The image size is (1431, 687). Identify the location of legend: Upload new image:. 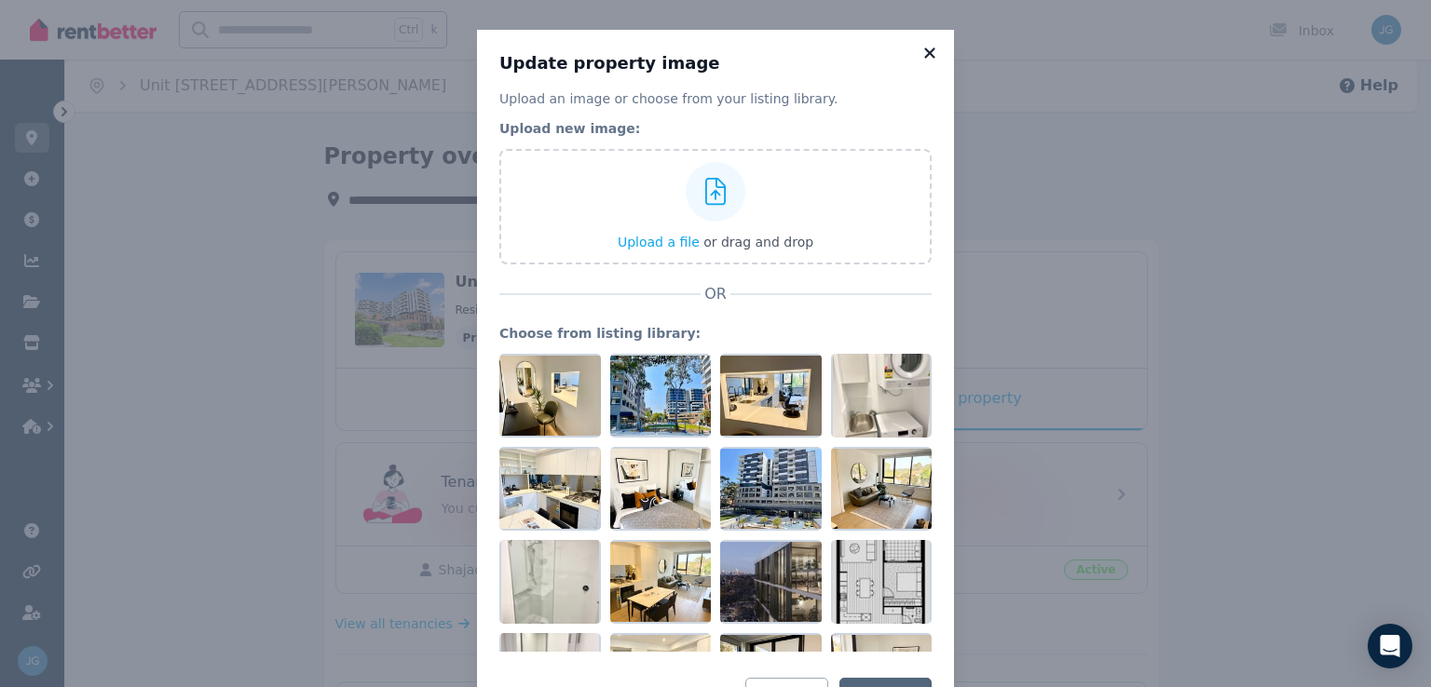
(715, 129).